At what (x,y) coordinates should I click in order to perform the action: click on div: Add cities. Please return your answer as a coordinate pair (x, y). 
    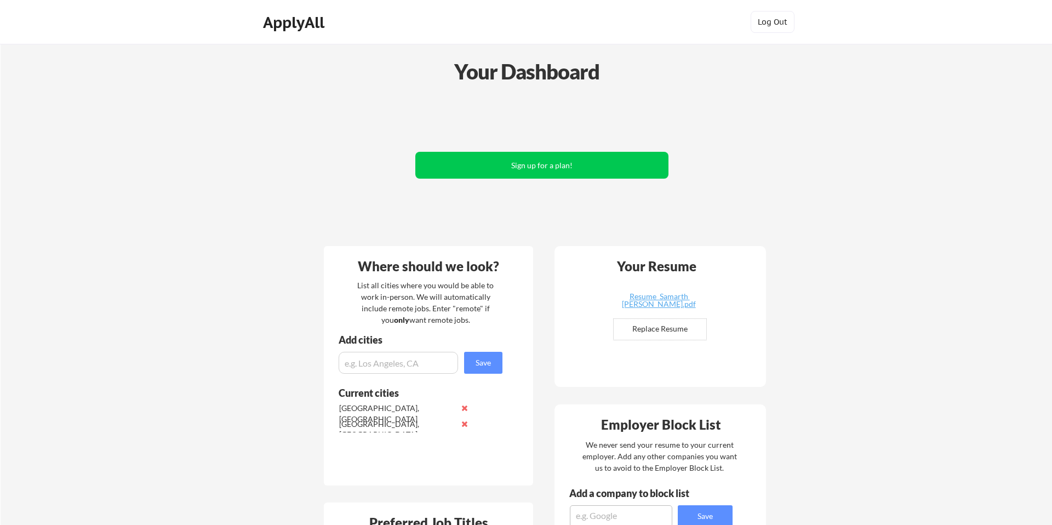
    Looking at the image, I should click on (422, 340).